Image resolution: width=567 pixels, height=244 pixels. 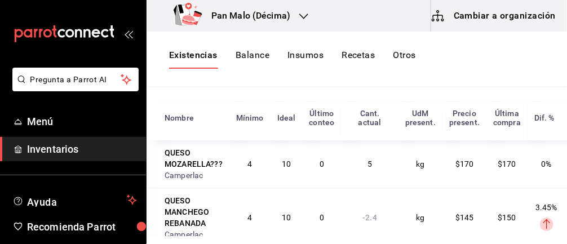 What do you see at coordinates (405, 59) in the screenshot?
I see `button: Otros` at bounding box center [405, 59].